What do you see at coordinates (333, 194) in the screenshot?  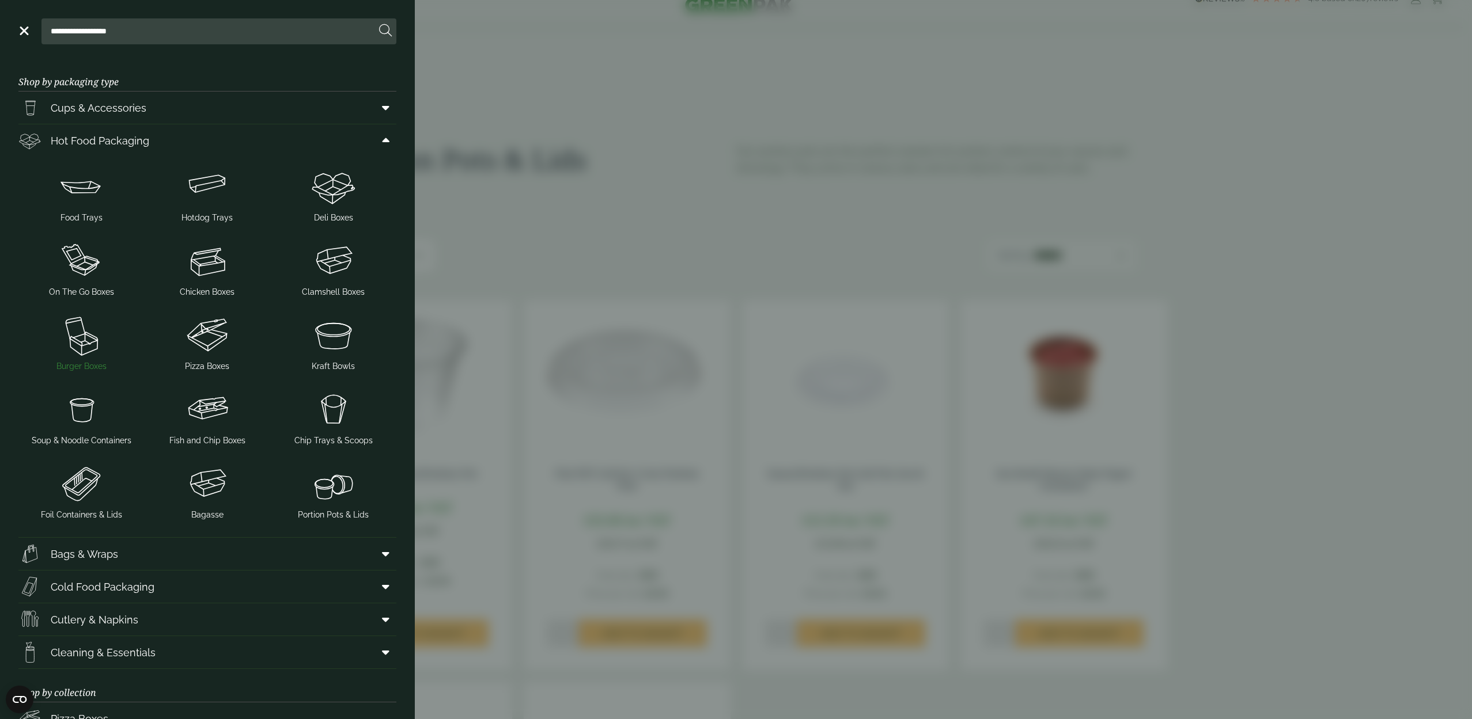 I see `a: Deli Boxes` at bounding box center [333, 194].